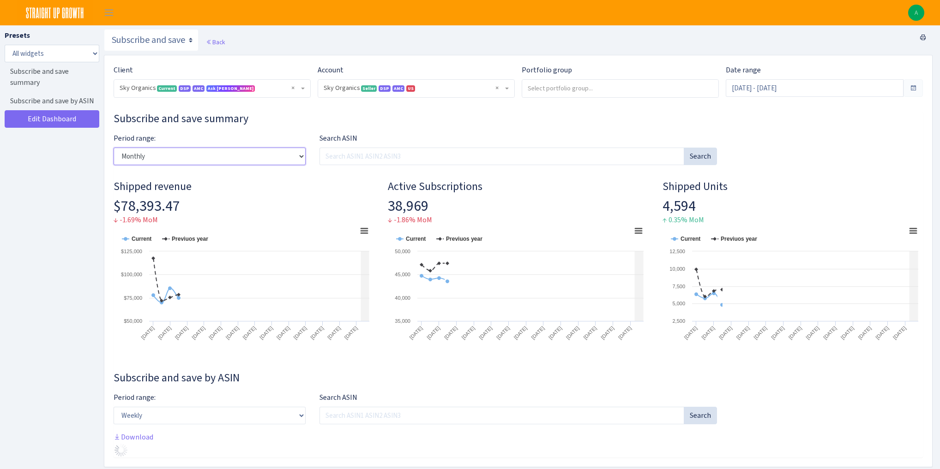 The image size is (940, 469). Describe the element at coordinates (136, 220) in the screenshot. I see `span: ↓ -1.69% MoM` at that location.